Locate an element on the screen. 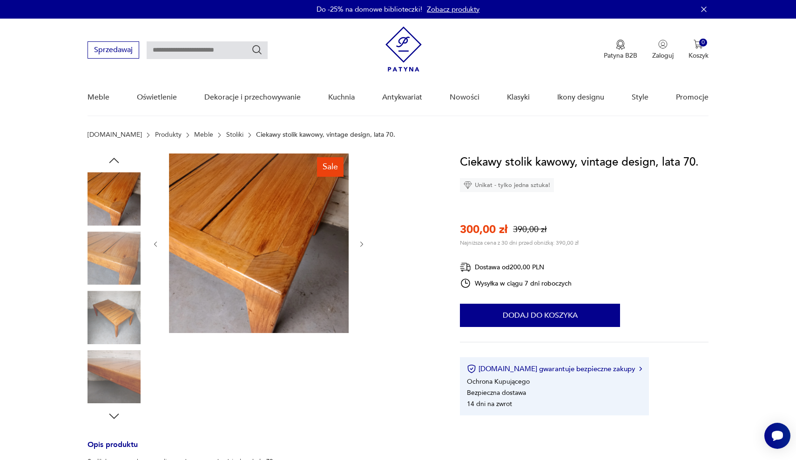  img: Ikonka użytkownika is located at coordinates (663, 44).